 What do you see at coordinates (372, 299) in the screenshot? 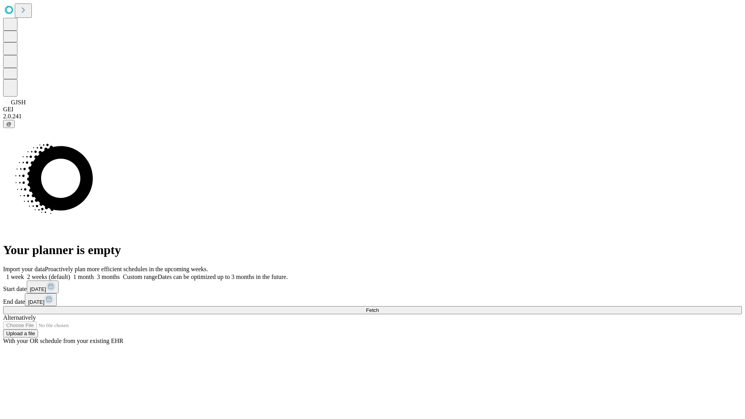
I see `div: End date` at bounding box center [372, 299].